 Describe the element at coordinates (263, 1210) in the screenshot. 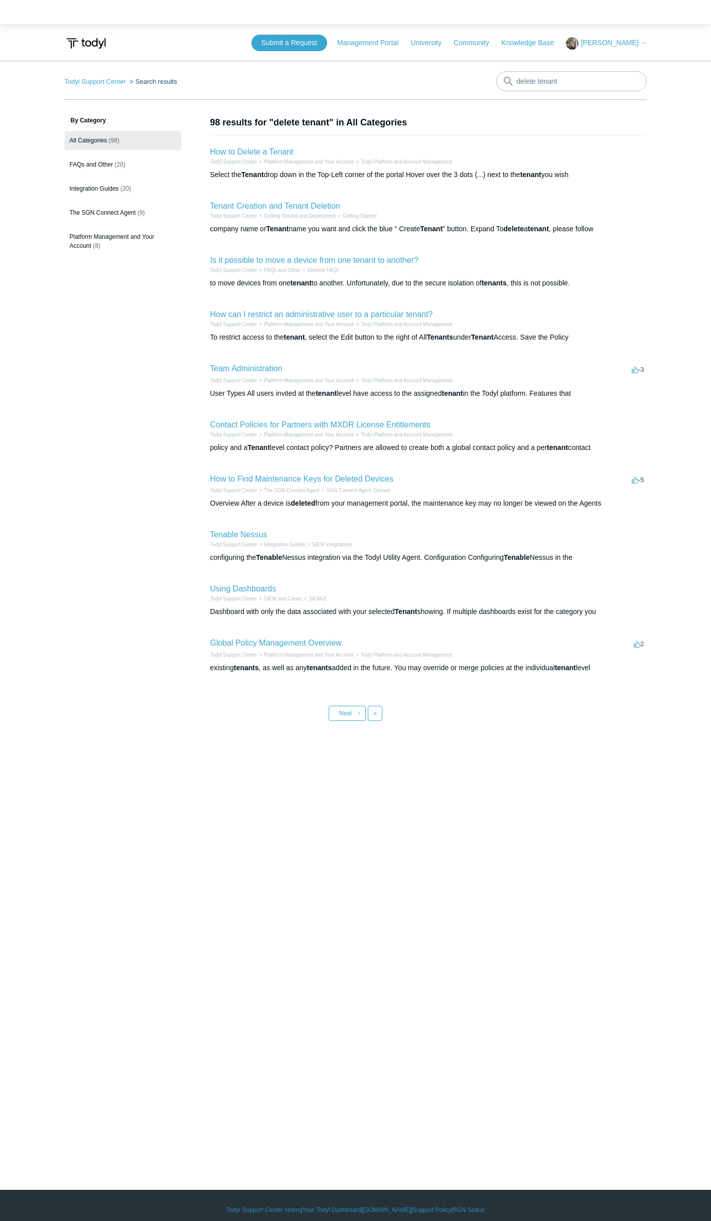

I see `a: Todyl Support Center Home` at that location.